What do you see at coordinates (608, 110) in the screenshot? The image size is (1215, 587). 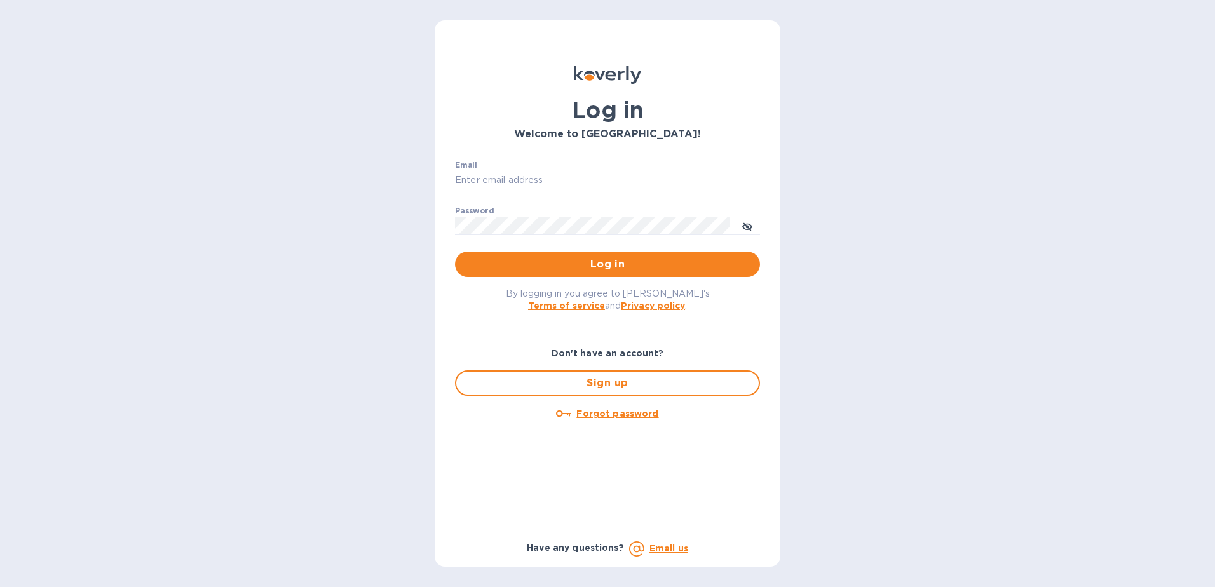 I see `h1: Log in` at bounding box center [608, 110].